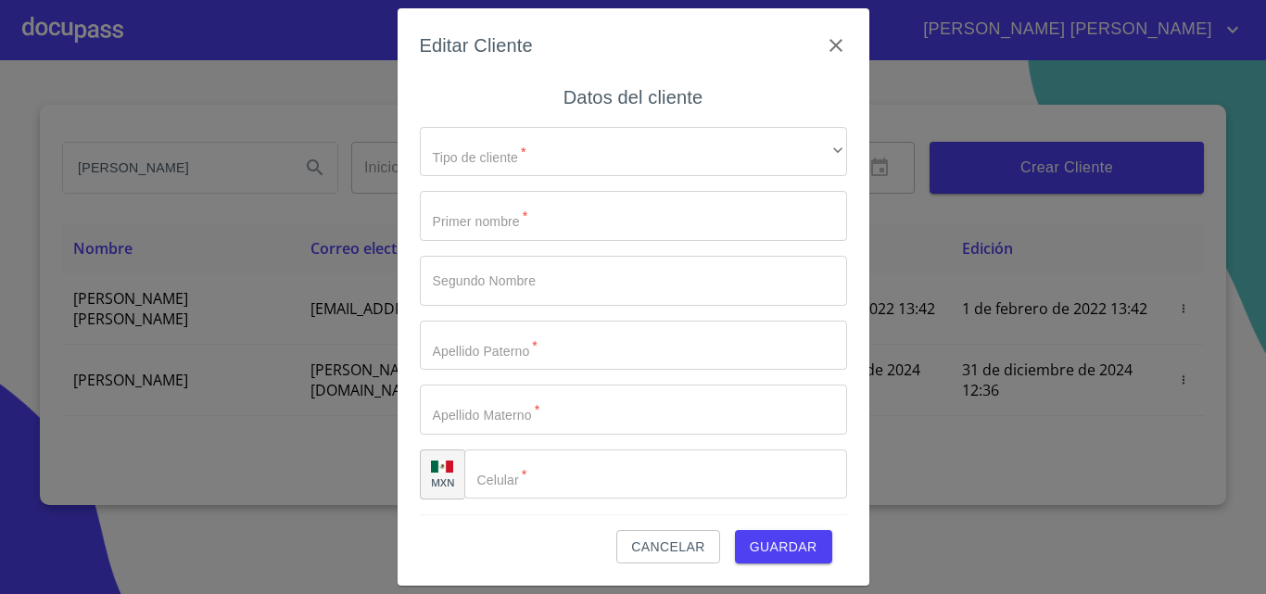 This screenshot has width=1266, height=594. I want to click on img: R93DlvwvvjP9fbrDwZeCRYBHk45OWMq+AAOlFVsxT89f82nwPLnD58IP7+ANJEaWYhP0Tx8kkA0WlQMPQsAAgwAOmBj20AXj6..., so click(442, 467).